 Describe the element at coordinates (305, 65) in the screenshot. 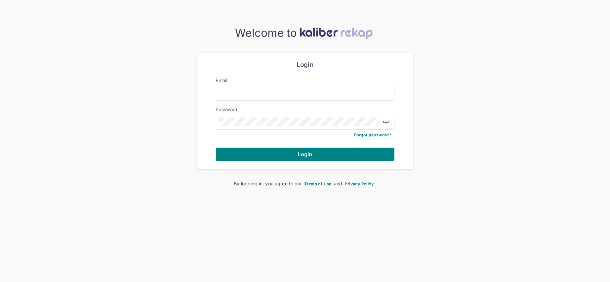

I see `div: Login` at that location.